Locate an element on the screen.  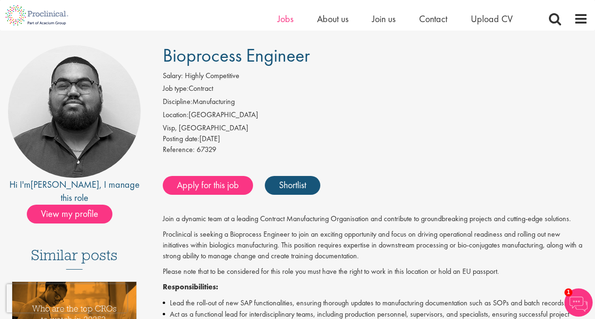
a: Contact is located at coordinates (433, 19).